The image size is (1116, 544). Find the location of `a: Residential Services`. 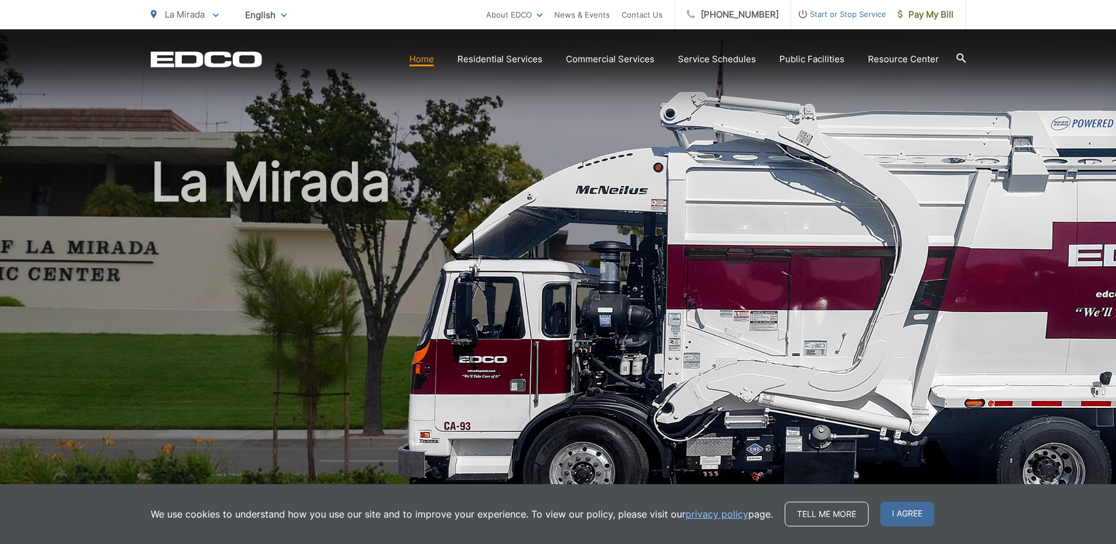

a: Residential Services is located at coordinates (500, 59).